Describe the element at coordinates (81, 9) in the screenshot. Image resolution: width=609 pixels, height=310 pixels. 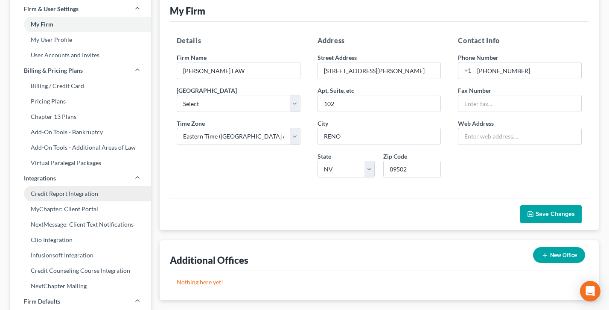
I see `a: Firm & User Settings` at that location.